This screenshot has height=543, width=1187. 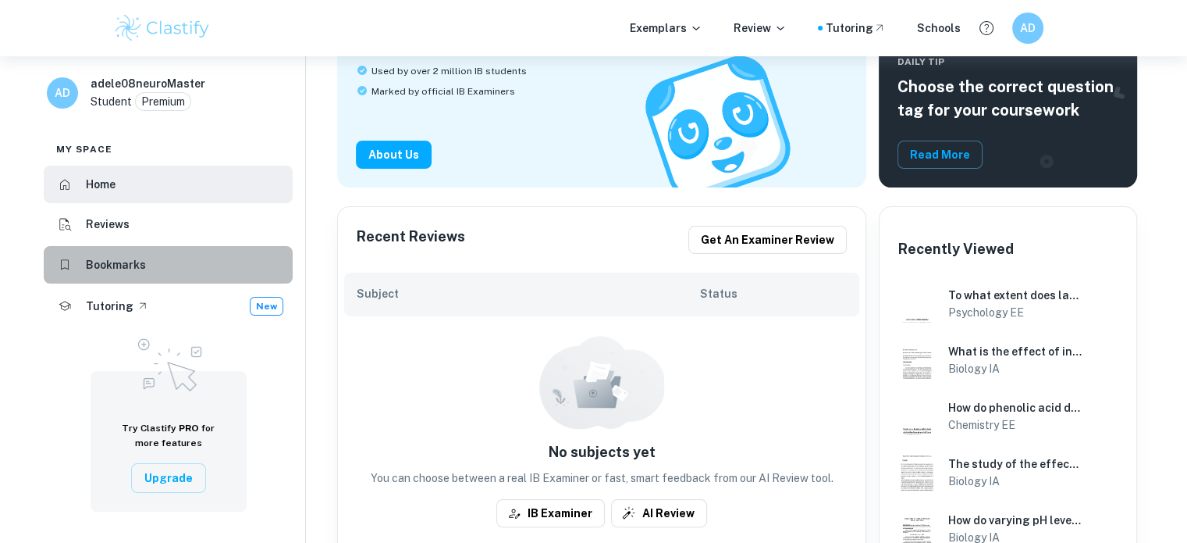 What do you see at coordinates (1028, 28) in the screenshot?
I see `button: AD` at bounding box center [1028, 28].